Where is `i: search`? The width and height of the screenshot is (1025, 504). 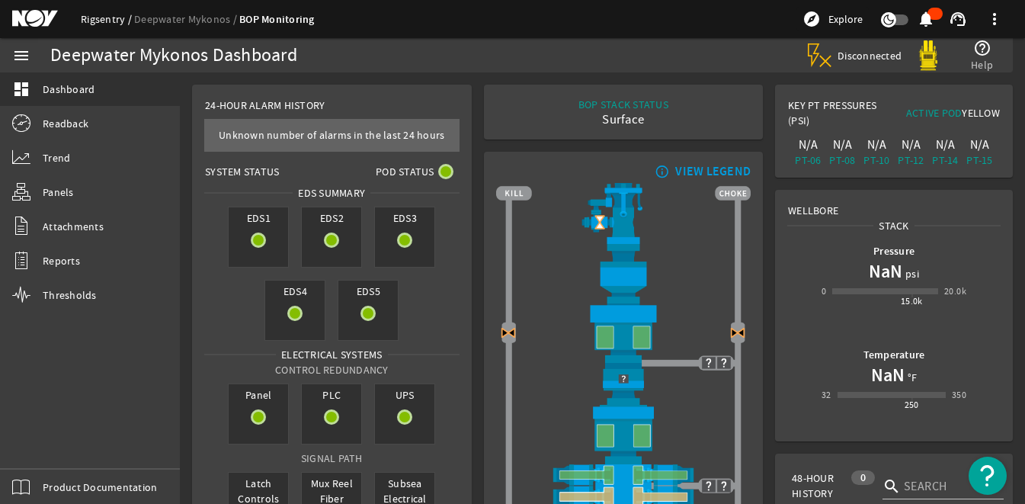
i: search is located at coordinates (892, 486).